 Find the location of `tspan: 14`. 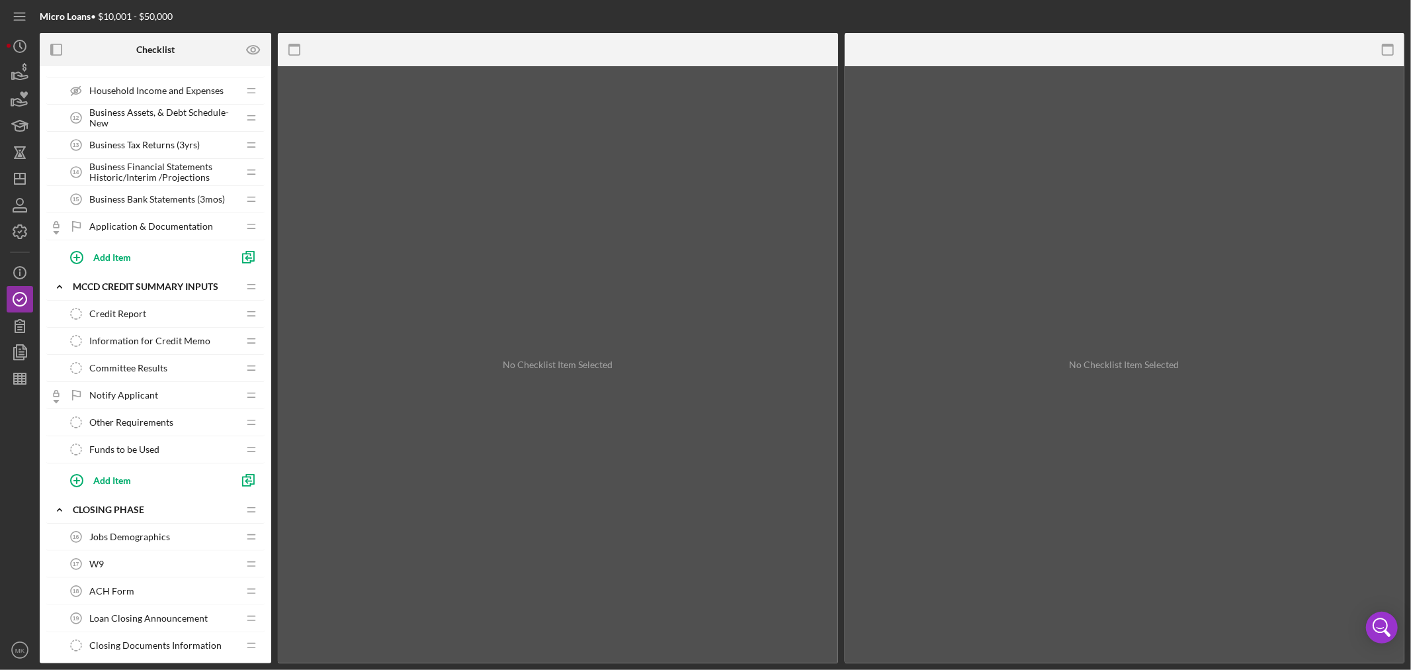

tspan: 14 is located at coordinates (76, 172).